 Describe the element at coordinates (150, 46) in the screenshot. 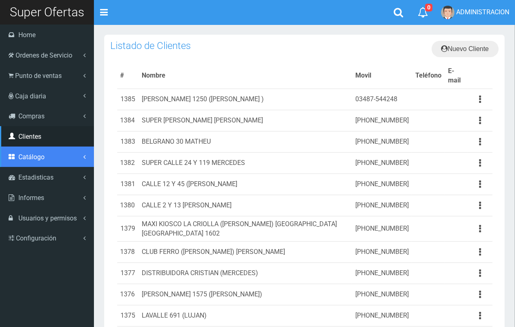

I see `h3: Listado de Clientes` at that location.